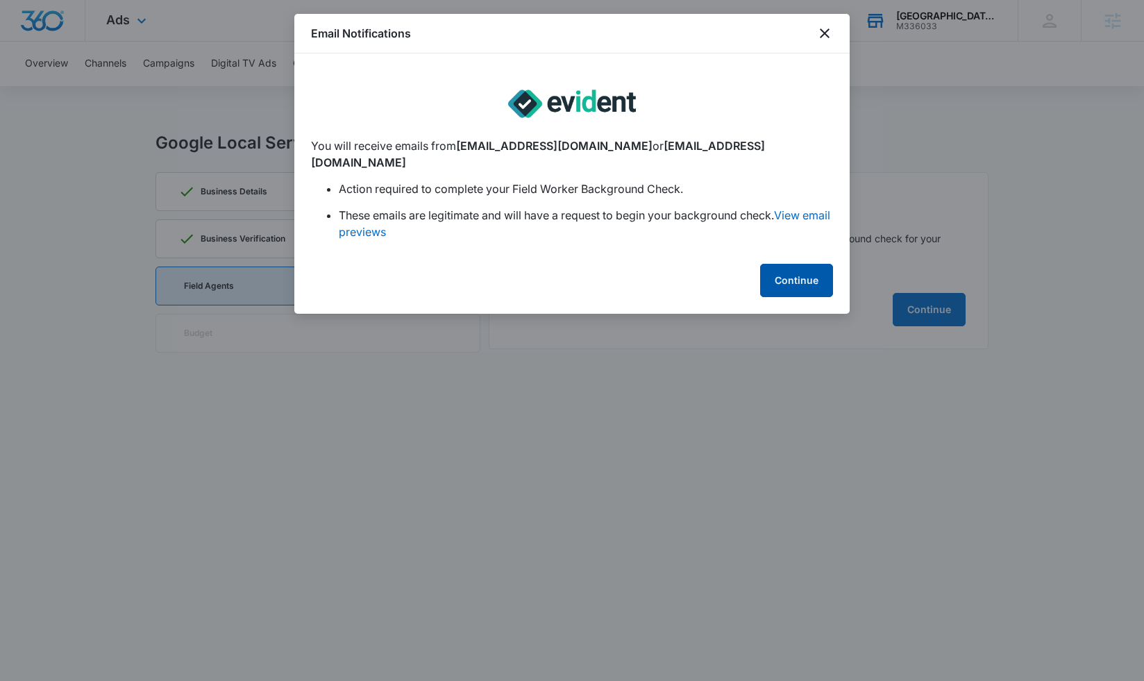 This screenshot has width=1144, height=681. I want to click on a: View email previews, so click(584, 224).